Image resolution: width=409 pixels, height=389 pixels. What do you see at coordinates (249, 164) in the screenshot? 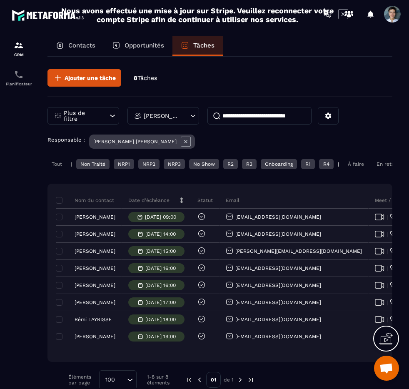
I see `div: R3` at bounding box center [249, 164].